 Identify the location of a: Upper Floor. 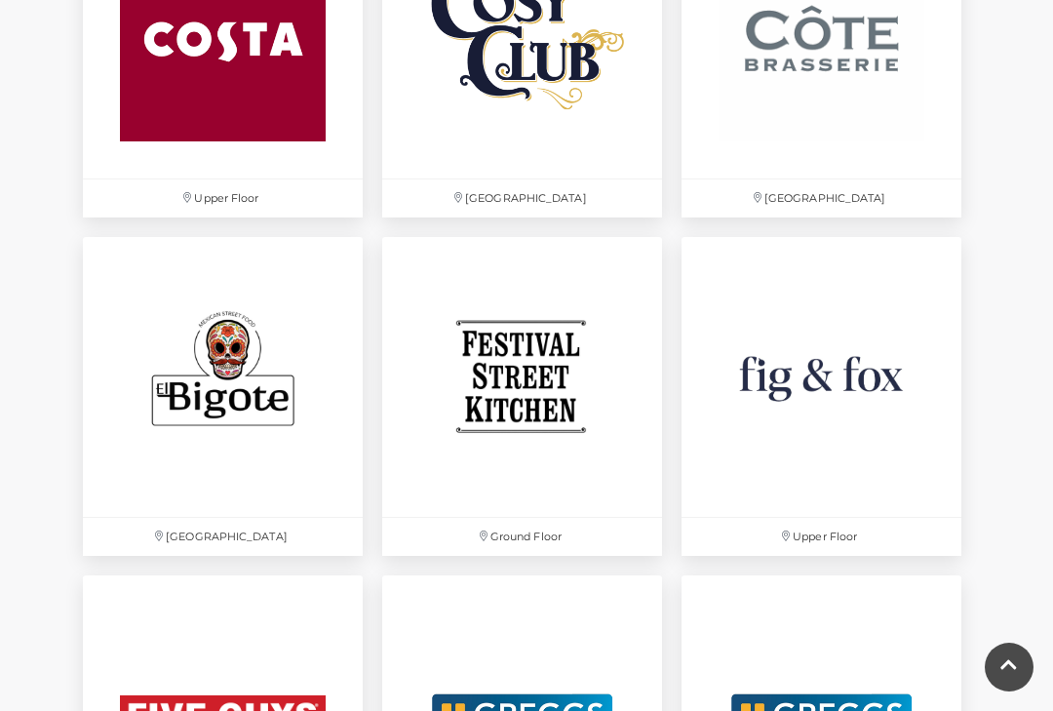
(821, 396).